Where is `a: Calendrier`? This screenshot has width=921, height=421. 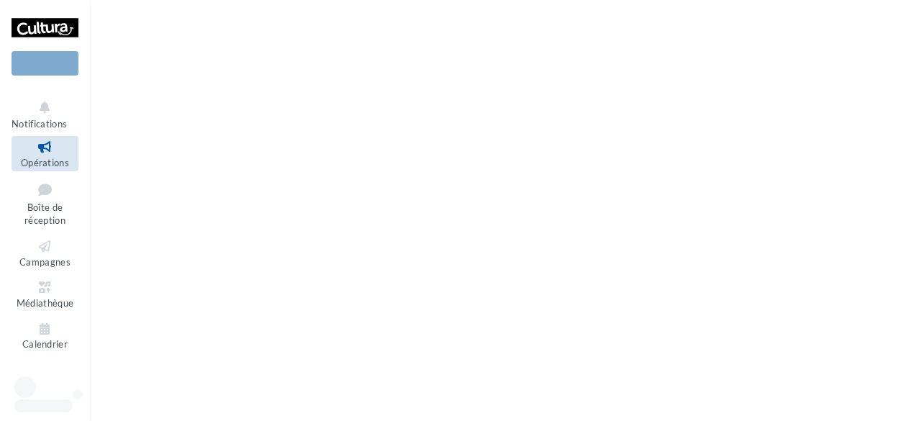 a: Calendrier is located at coordinates (45, 335).